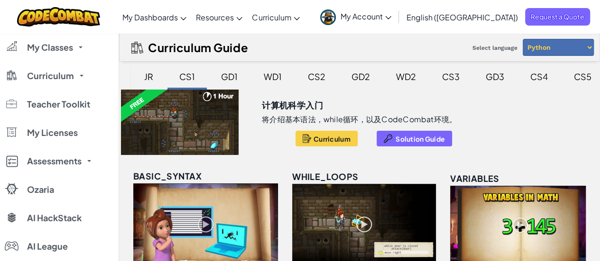  Describe the element at coordinates (355, 17) in the screenshot. I see `a: My Account` at that location.